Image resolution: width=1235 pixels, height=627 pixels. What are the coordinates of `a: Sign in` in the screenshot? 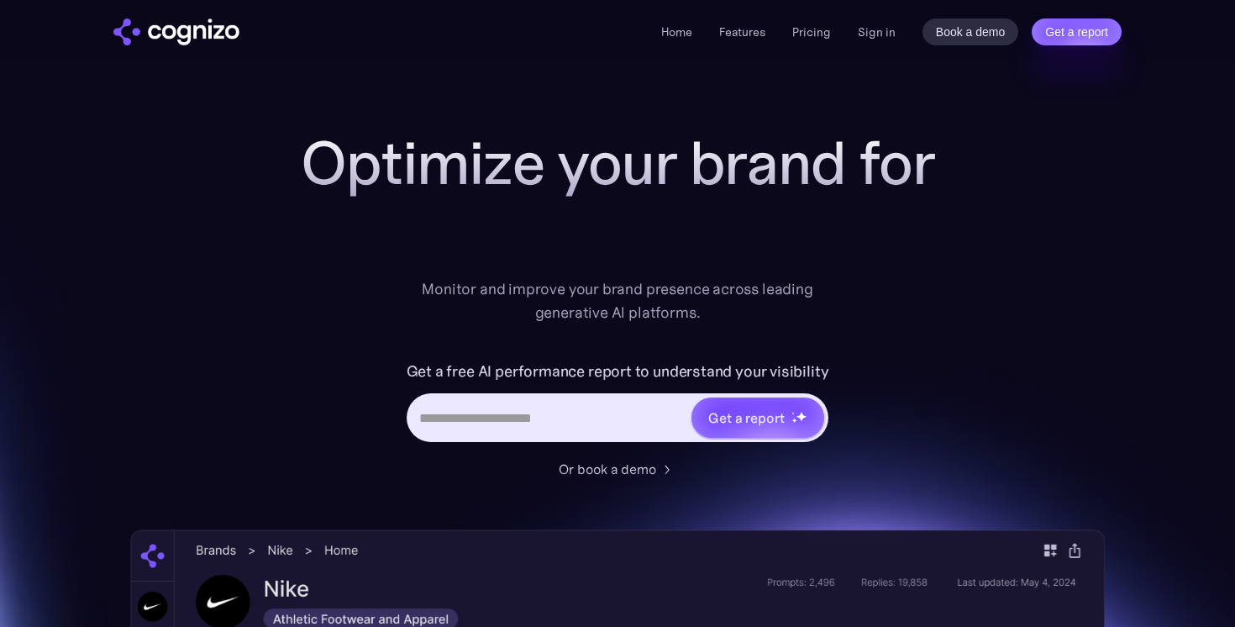 It's located at (876, 32).